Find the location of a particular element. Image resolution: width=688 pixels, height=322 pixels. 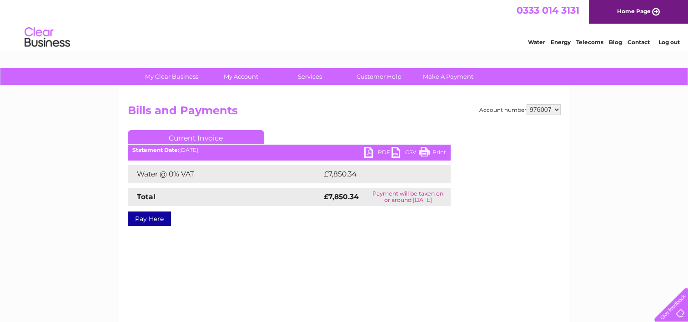

a: My Account is located at coordinates (241, 76).